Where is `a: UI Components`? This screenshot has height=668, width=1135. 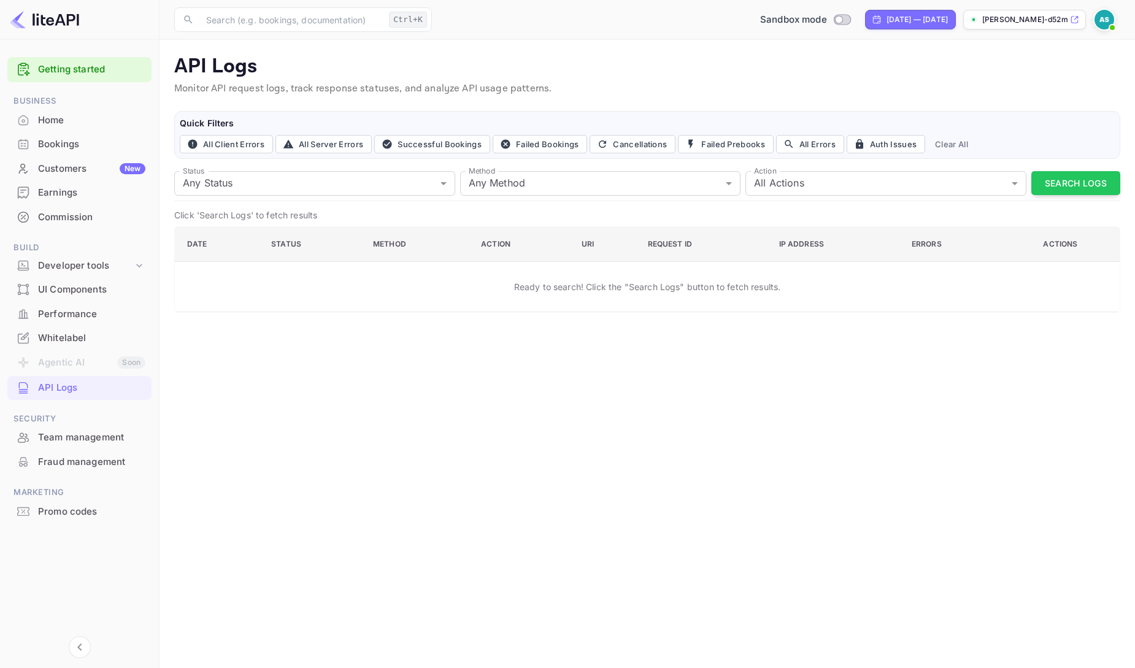 a: UI Components is located at coordinates (79, 289).